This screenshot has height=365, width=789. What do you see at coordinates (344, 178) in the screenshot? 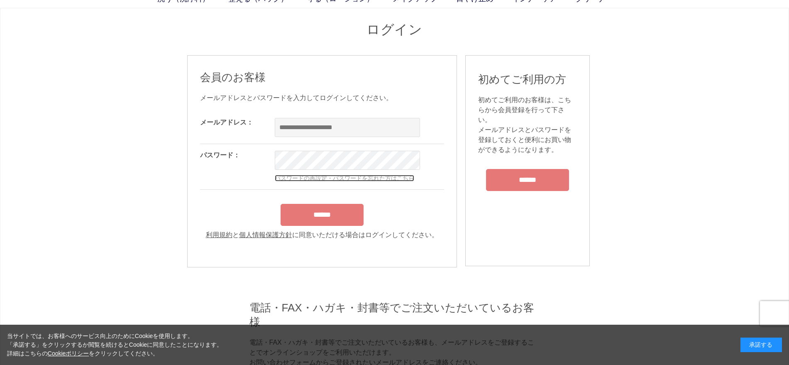
I see `a: パスワードの再設定・パスワードを忘れた方はこちら` at bounding box center [344, 178].